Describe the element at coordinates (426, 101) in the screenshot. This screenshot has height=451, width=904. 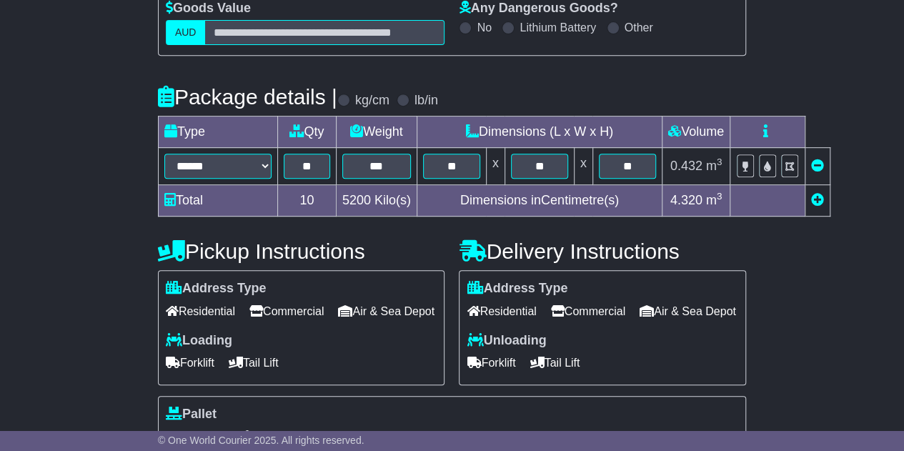
I see `label: lb/in` at that location.